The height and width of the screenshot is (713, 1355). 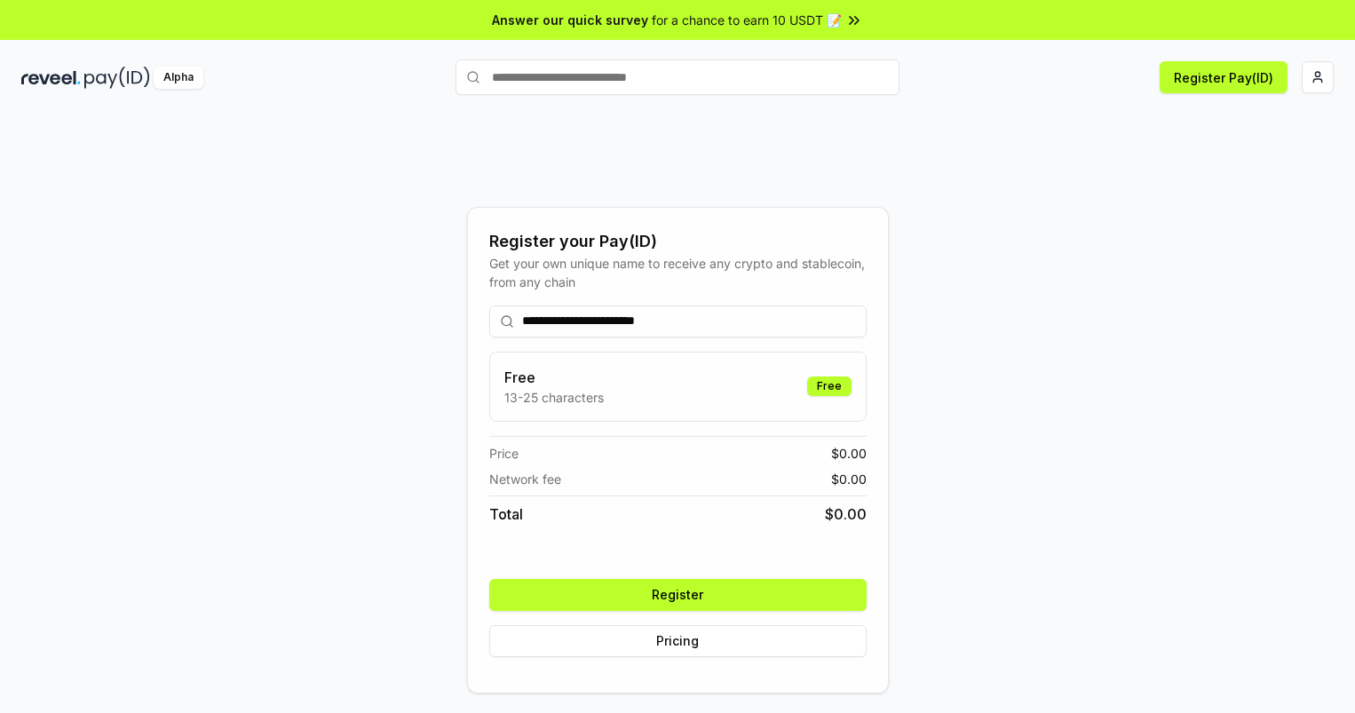 I want to click on span: Price, so click(x=504, y=453).